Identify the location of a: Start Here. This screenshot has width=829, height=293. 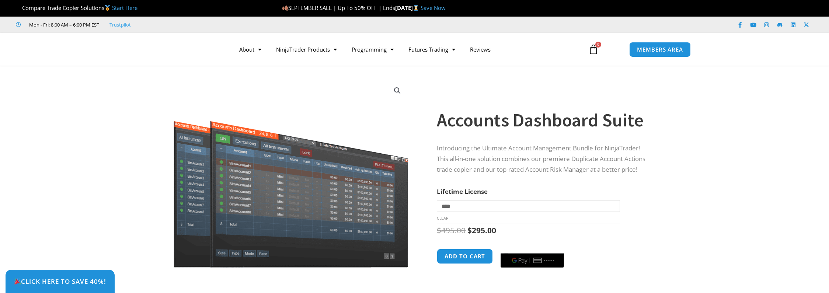
(125, 8).